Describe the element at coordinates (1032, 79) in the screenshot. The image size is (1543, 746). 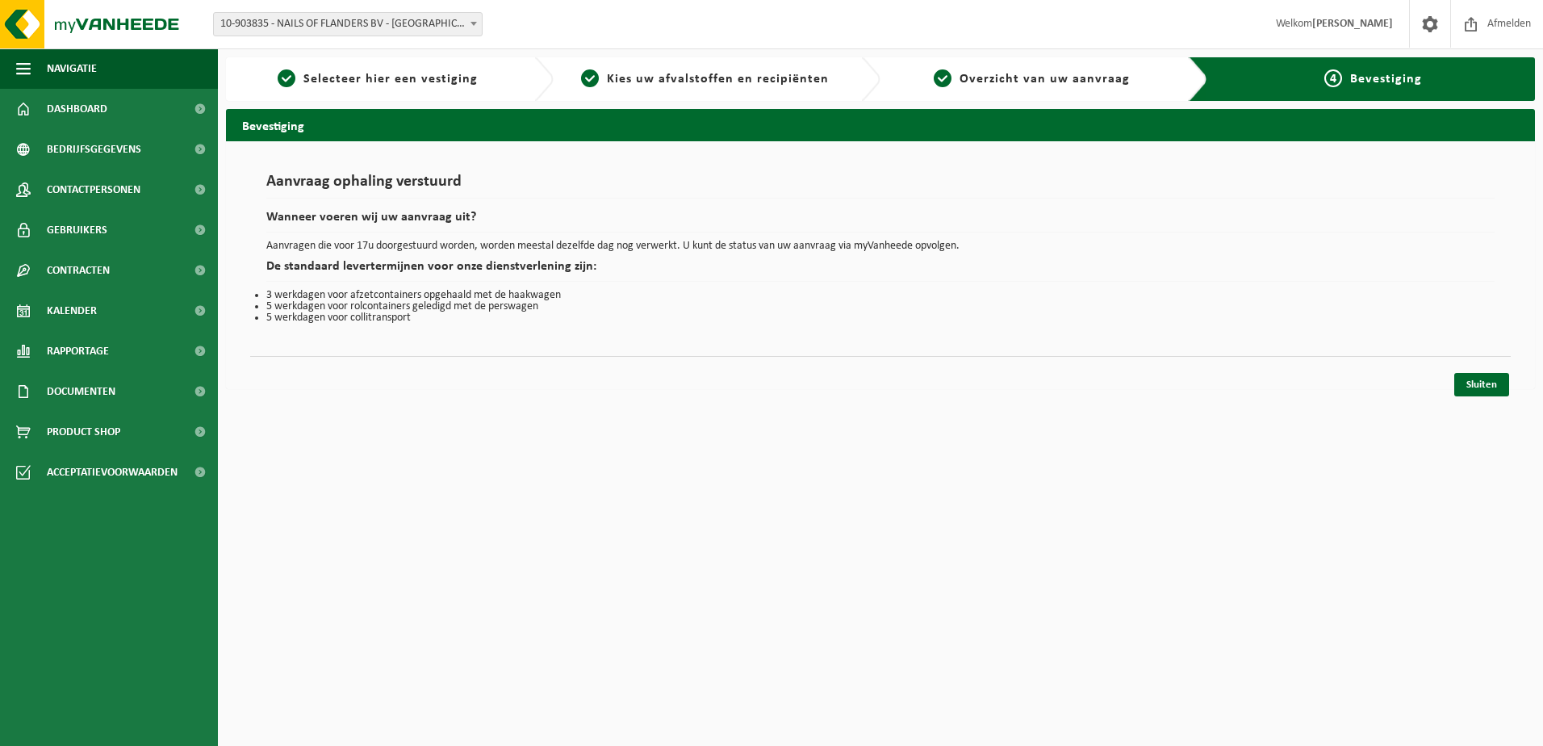
I see `a: 3Overzicht van uw aanvraag` at that location.